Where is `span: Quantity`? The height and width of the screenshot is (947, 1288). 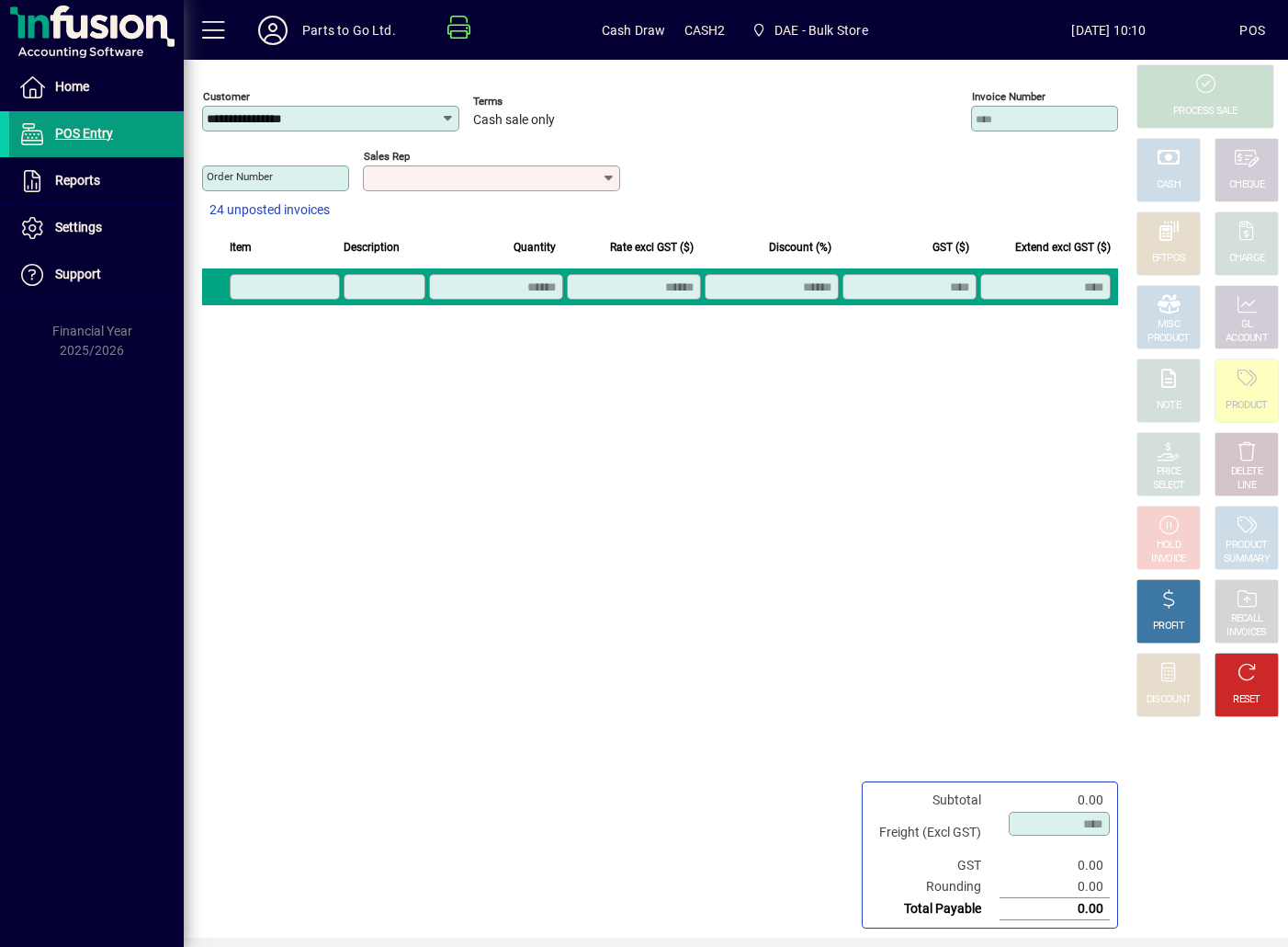 span: Quantity is located at coordinates (535, 247).